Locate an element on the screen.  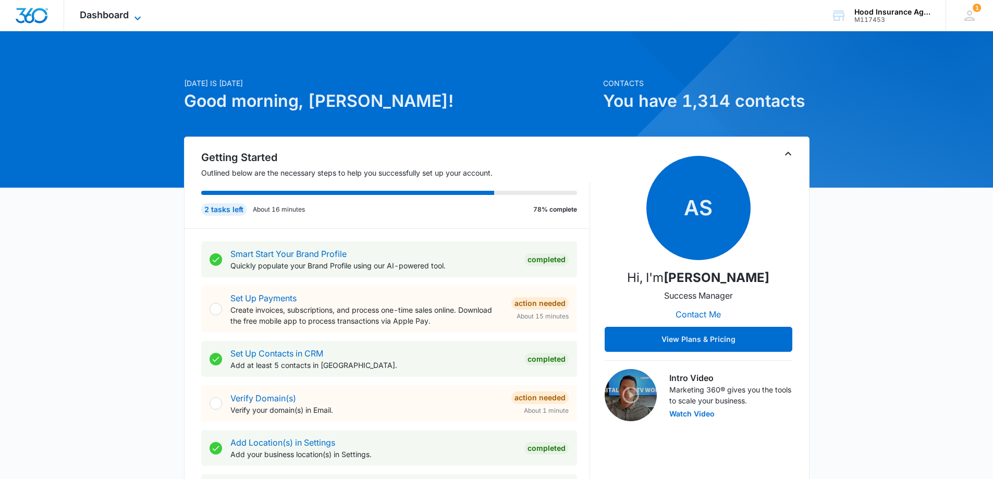
a: Set Up Contacts in CRM is located at coordinates (277, 353).